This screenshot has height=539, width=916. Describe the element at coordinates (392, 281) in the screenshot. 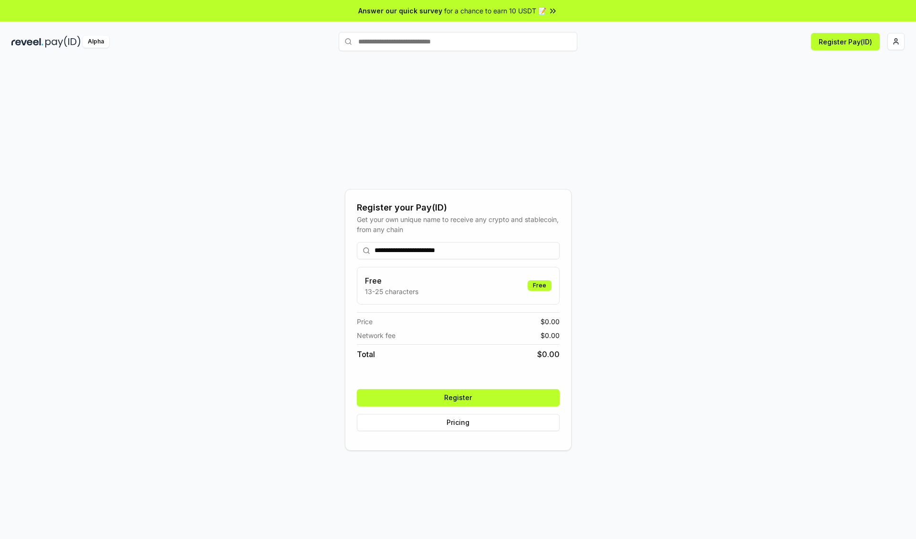

I see `h3: Free` at that location.